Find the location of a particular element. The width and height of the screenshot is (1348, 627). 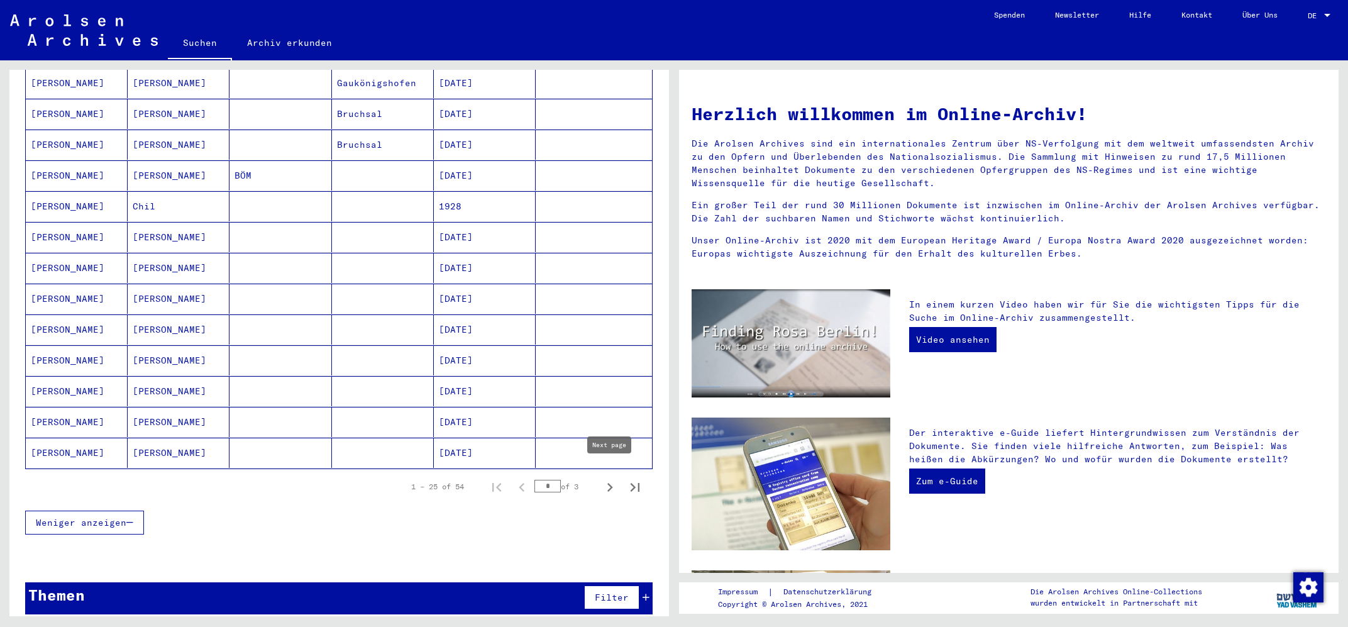

mat-cell: Gaukönigshofen is located at coordinates (383, 83).